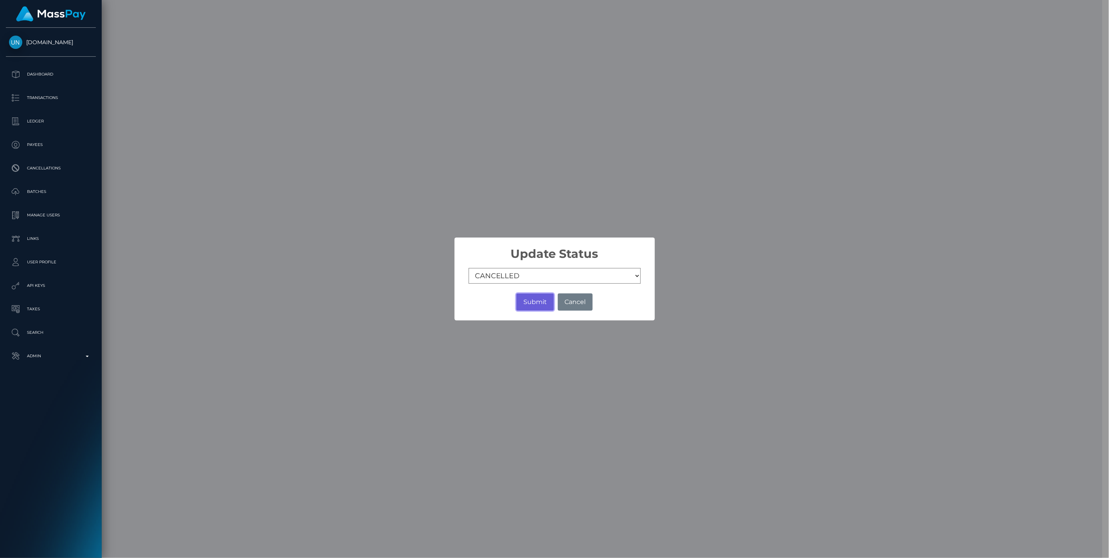 The width and height of the screenshot is (1109, 558). Describe the element at coordinates (555, 249) in the screenshot. I see `h2: Update Status` at that location.